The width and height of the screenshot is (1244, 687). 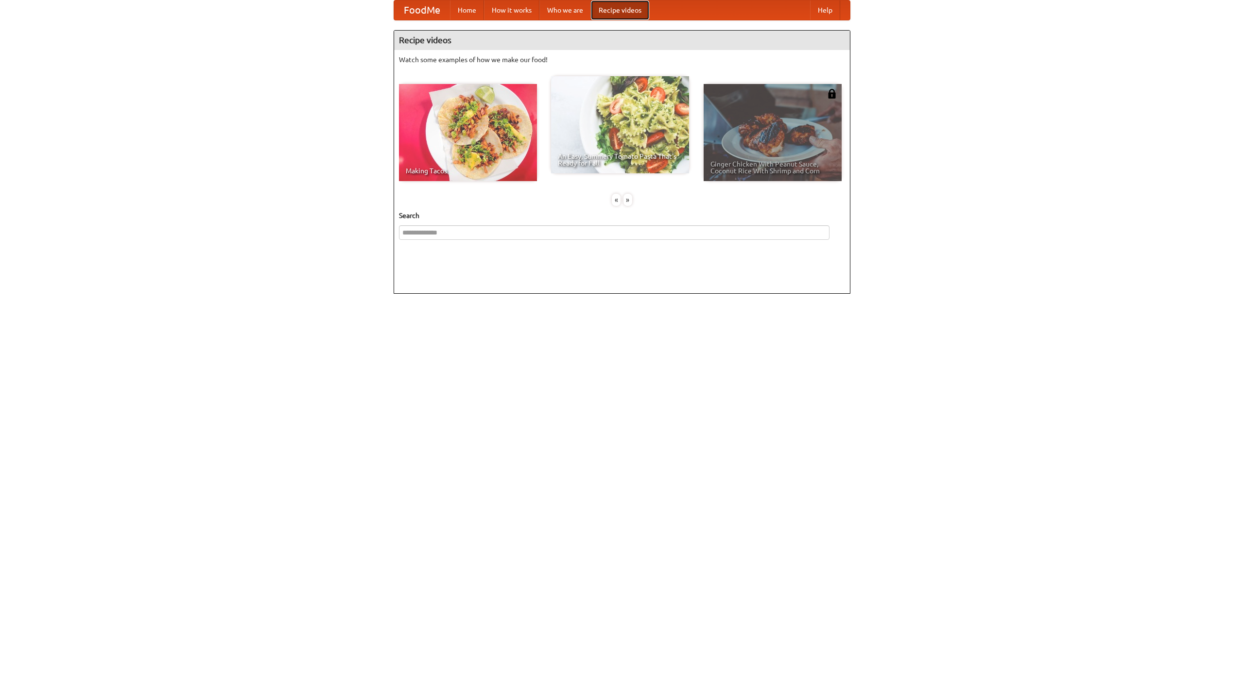 I want to click on h4: Recipe videos, so click(x=622, y=40).